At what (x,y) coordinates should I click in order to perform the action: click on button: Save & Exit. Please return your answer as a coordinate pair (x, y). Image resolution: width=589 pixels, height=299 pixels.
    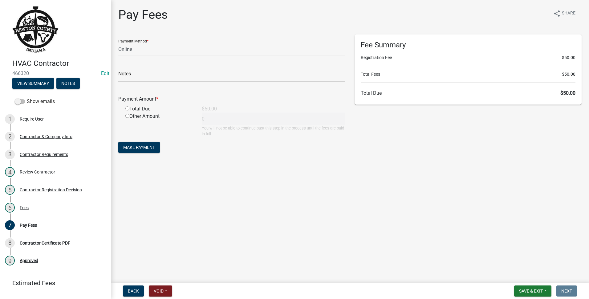
    Looking at the image, I should click on (532, 291).